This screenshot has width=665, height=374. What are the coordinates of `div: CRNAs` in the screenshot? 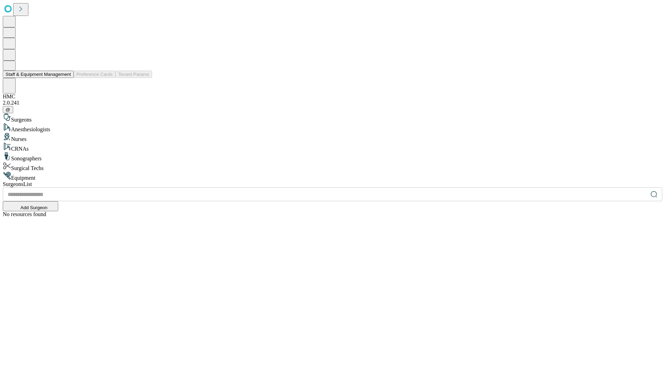 It's located at (333, 147).